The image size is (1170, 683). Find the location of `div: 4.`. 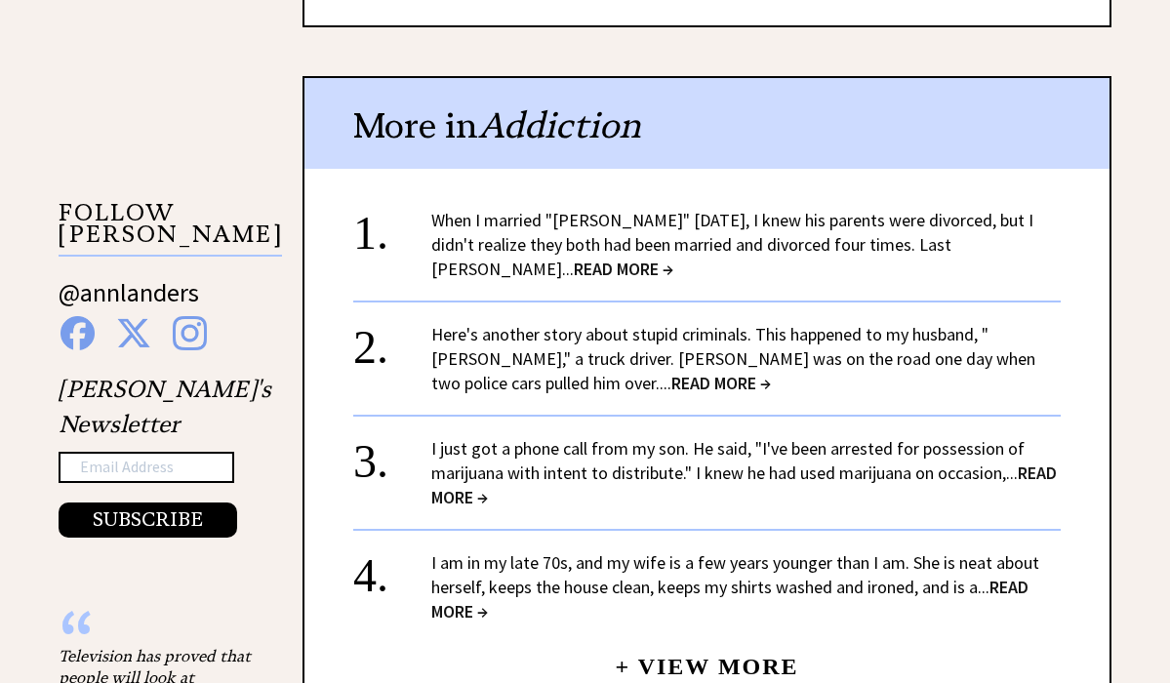

div: 4. is located at coordinates (392, 568).